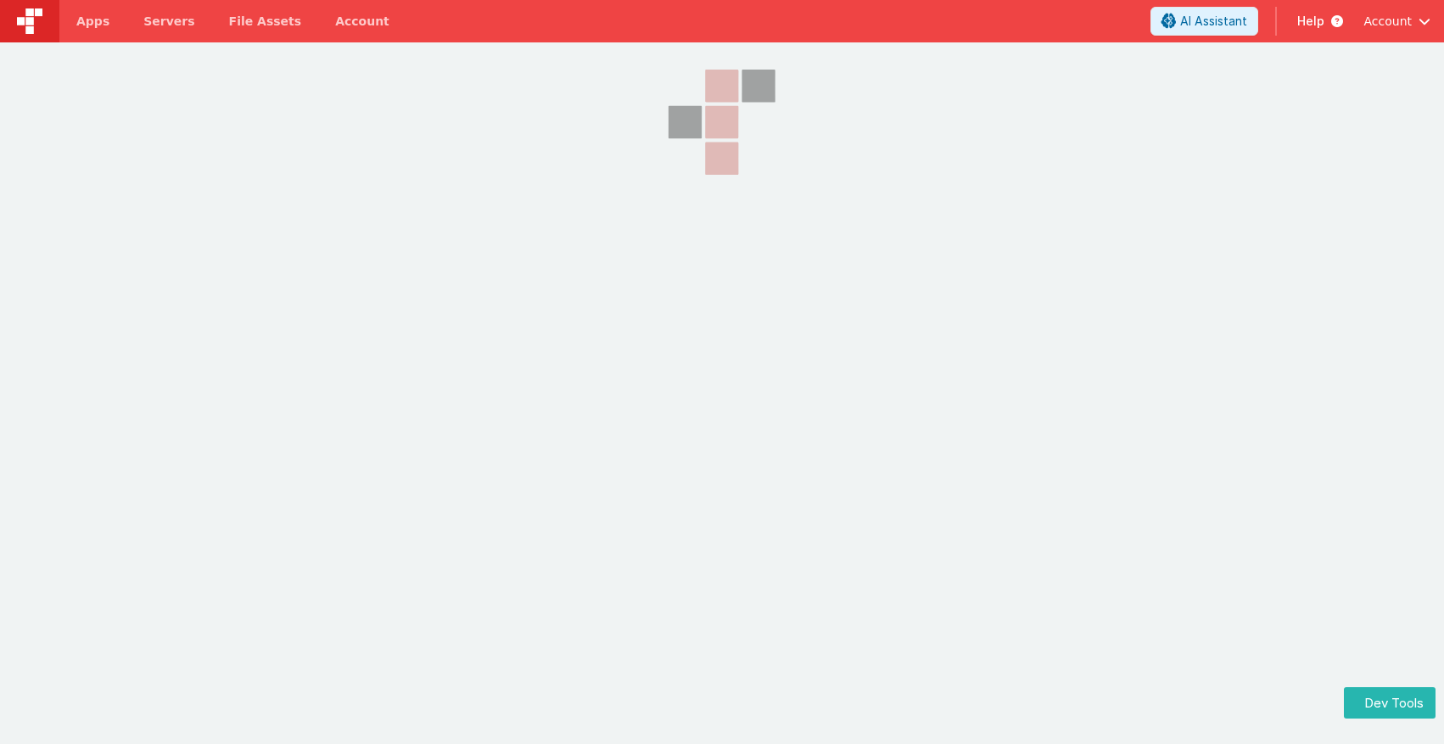 This screenshot has width=1444, height=744. What do you see at coordinates (1214, 21) in the screenshot?
I see `span: AI Assistant` at bounding box center [1214, 21].